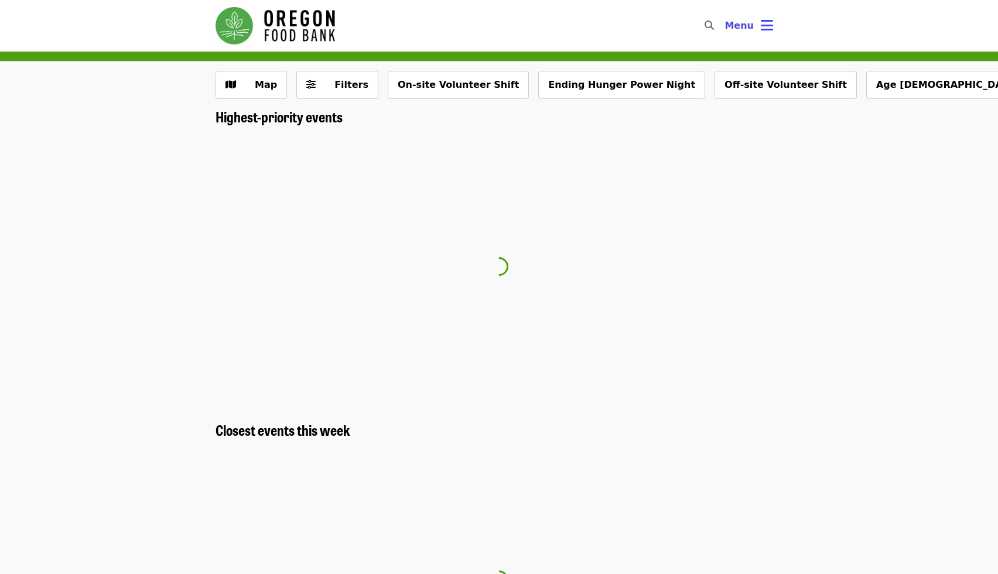  Describe the element at coordinates (739, 25) in the screenshot. I see `span: Menu` at that location.